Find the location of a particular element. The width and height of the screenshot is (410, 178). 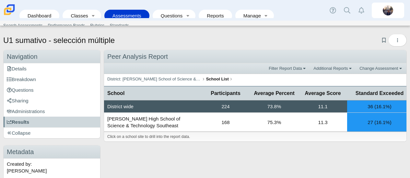

a: Rubrics is located at coordinates (97, 26).